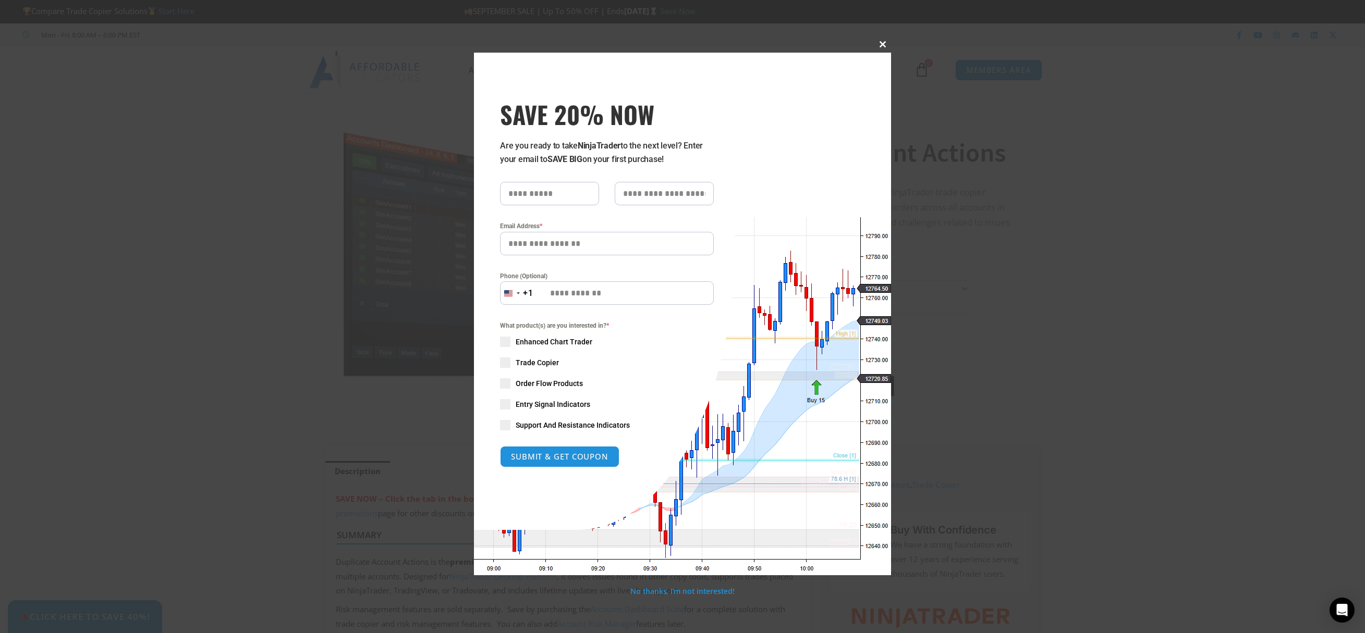 Image resolution: width=1365 pixels, height=633 pixels. What do you see at coordinates (549, 384) in the screenshot?
I see `span: Order Flow Products` at bounding box center [549, 384].